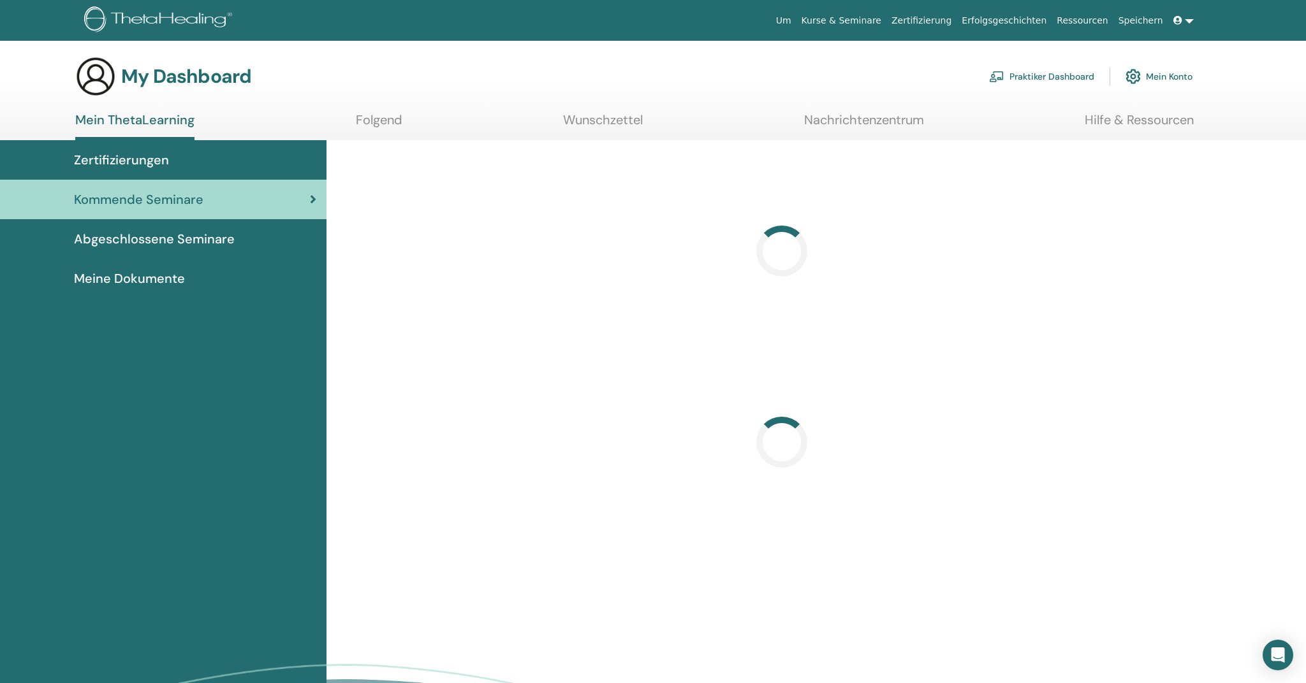 The height and width of the screenshot is (683, 1306). I want to click on span: Abgeschlossene Seminare, so click(154, 239).